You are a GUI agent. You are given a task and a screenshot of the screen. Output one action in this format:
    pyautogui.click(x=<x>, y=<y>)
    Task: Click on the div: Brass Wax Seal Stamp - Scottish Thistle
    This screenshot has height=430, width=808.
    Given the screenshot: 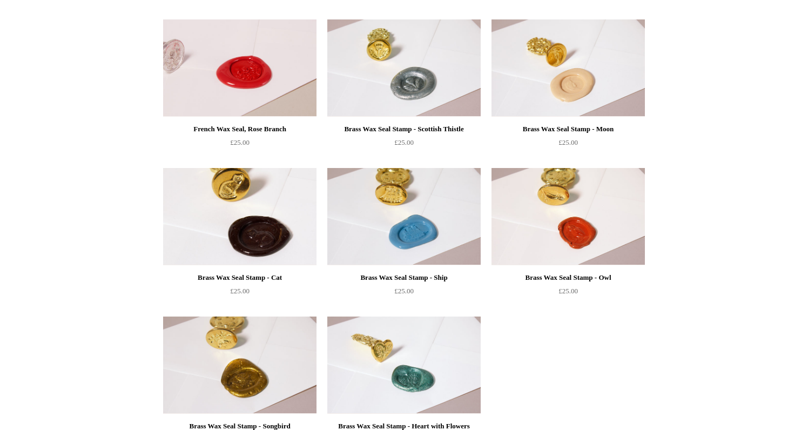 What is the action you would take?
    pyautogui.click(x=404, y=129)
    